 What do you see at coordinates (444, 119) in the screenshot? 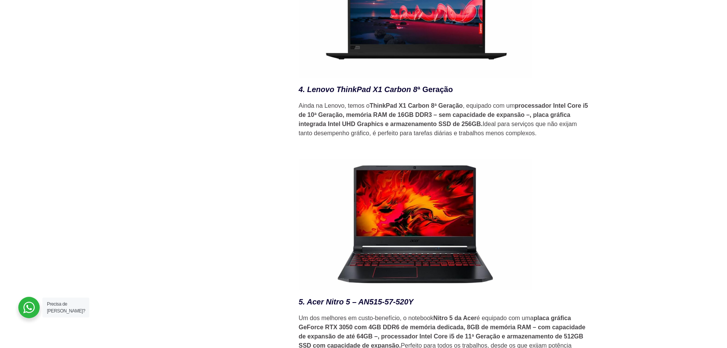
I see `p: Ainda na Lenovo, temos o , equipado com um Ideal para serviços que não exijam tanto desempenho gr...` at bounding box center [444, 119].